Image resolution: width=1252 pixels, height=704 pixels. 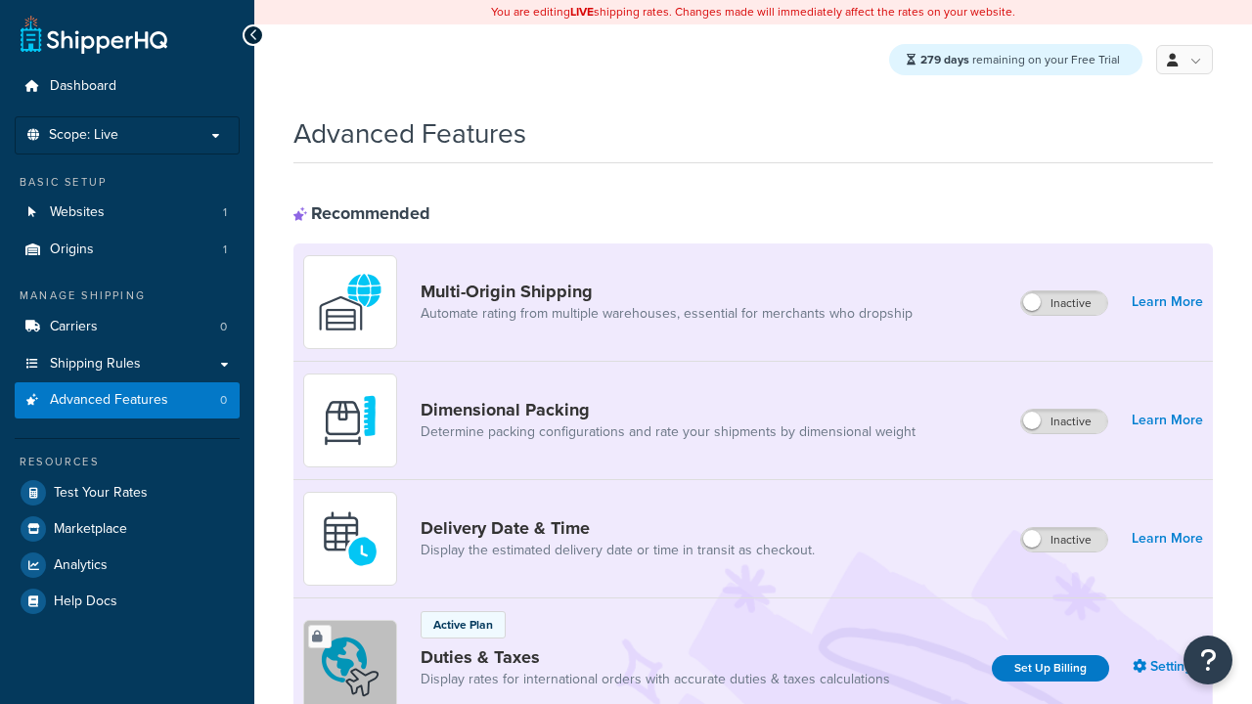 What do you see at coordinates (83, 135) in the screenshot?
I see `span: Scope: Live` at bounding box center [83, 135].